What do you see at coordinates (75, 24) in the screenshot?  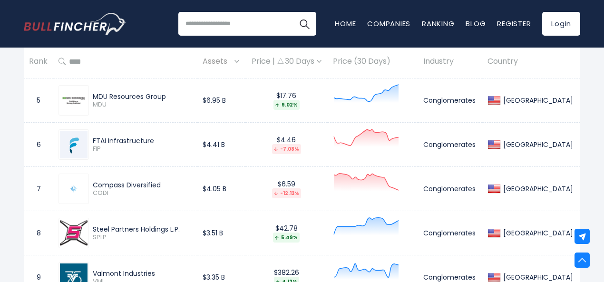 I see `img: Bullfincher logo` at bounding box center [75, 24].